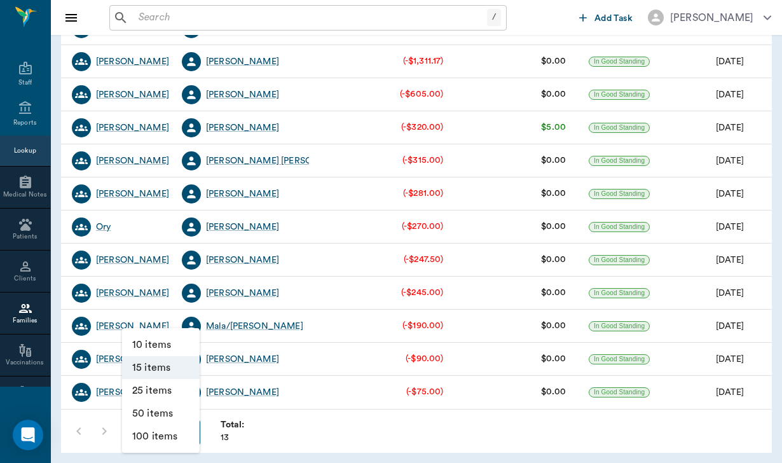  Describe the element at coordinates (161, 436) in the screenshot. I see `li: 100 items` at that location.